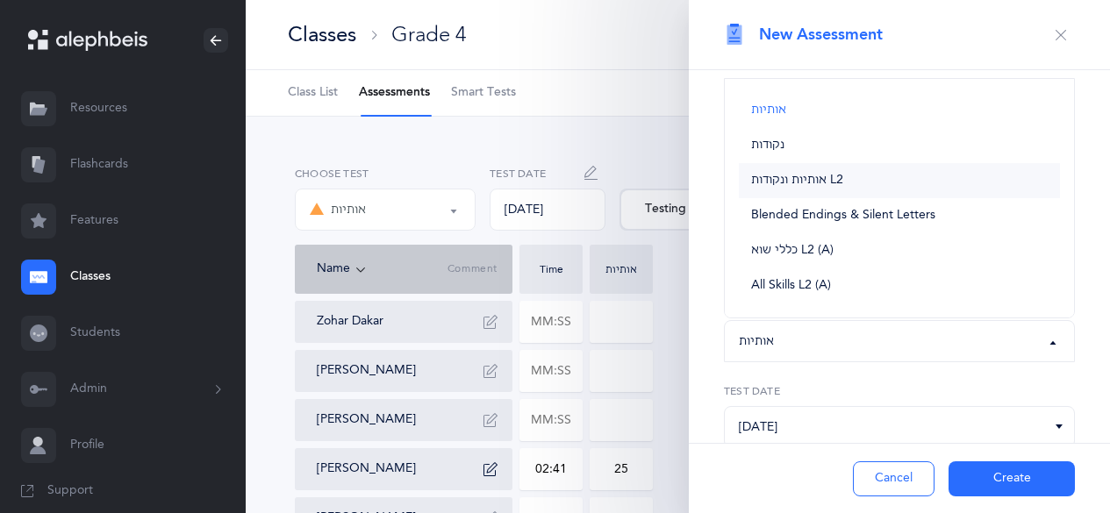 Image resolution: width=1110 pixels, height=513 pixels. I want to click on label: Choose test, so click(385, 174).